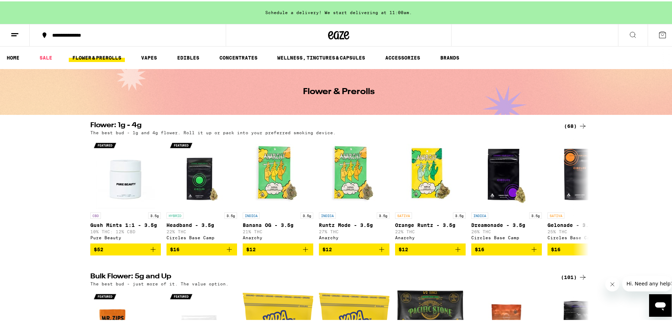 The height and width of the screenshot is (321, 672). Describe the element at coordinates (149, 56) in the screenshot. I see `a: VAPES` at that location.